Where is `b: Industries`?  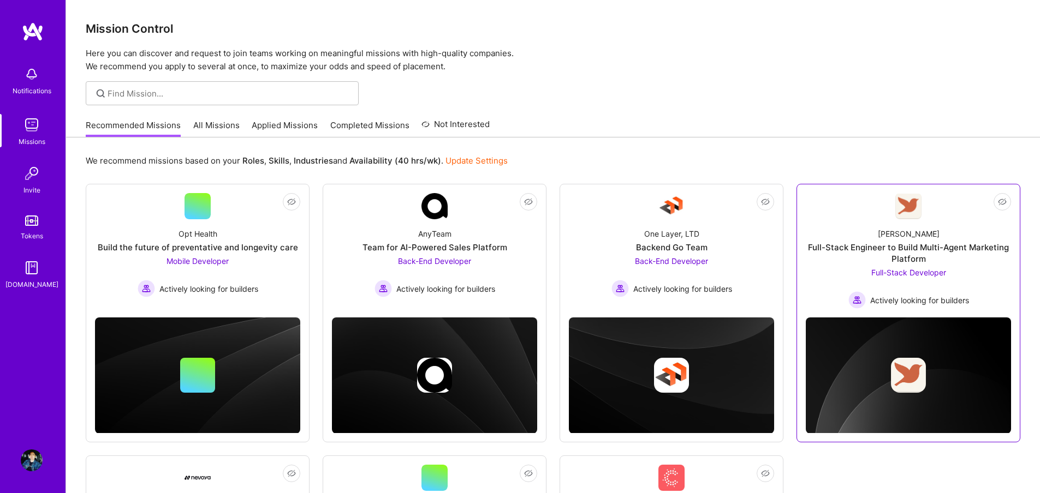
b: Industries is located at coordinates (313, 160).